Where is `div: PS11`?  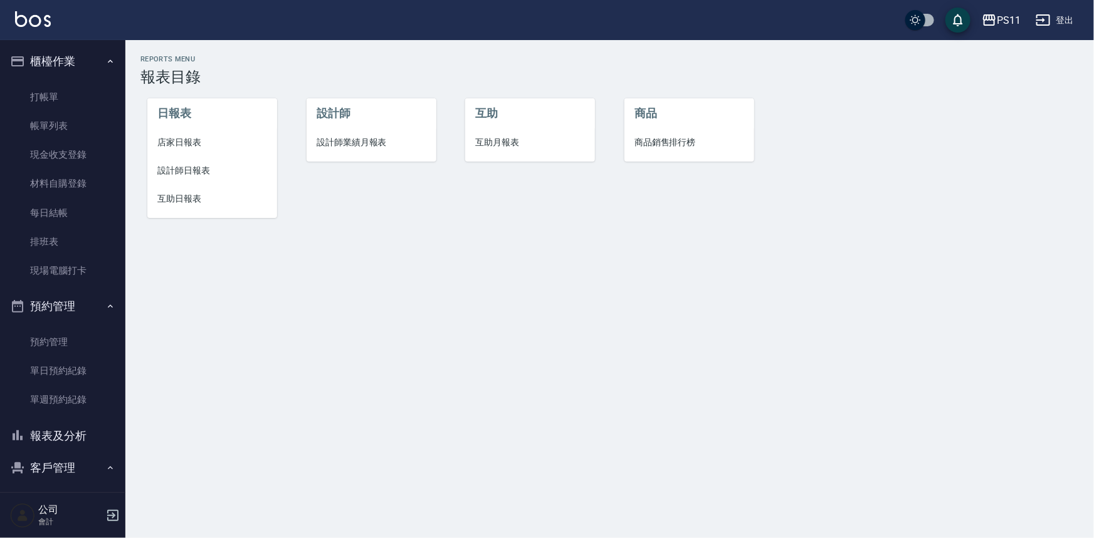
div: PS11 is located at coordinates (1009, 20).